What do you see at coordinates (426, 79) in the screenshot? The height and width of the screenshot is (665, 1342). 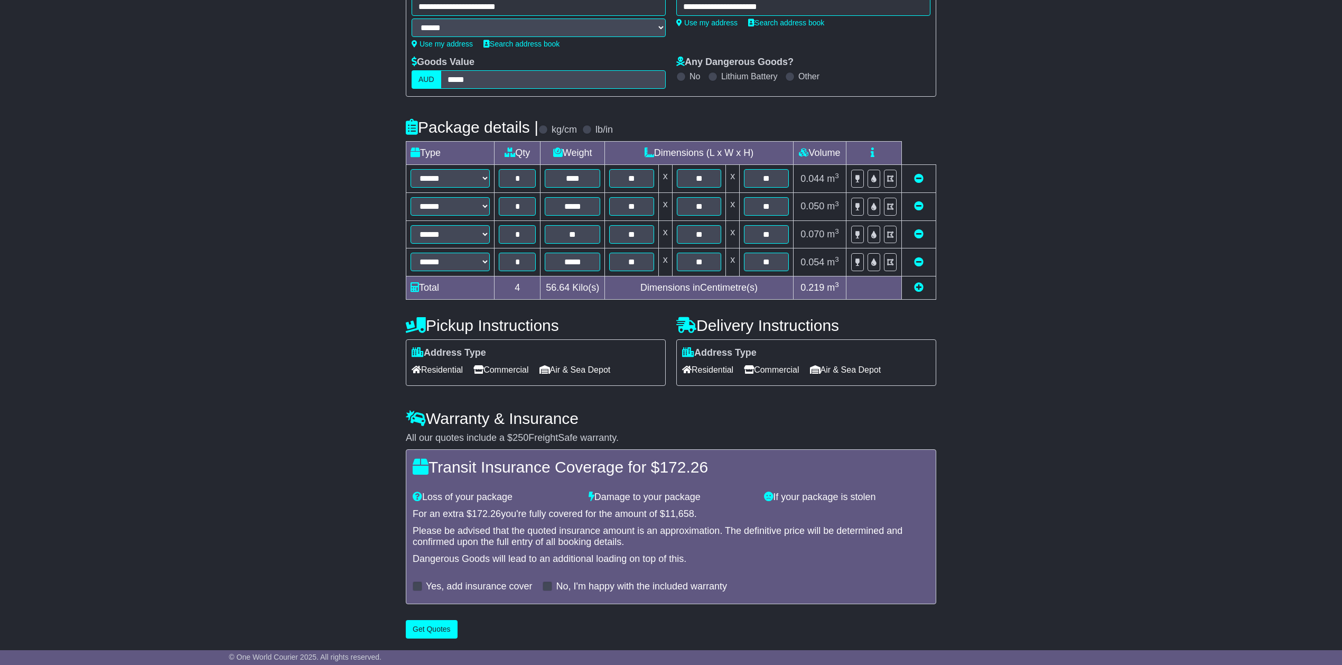 I see `label: AUD` at bounding box center [426, 79].